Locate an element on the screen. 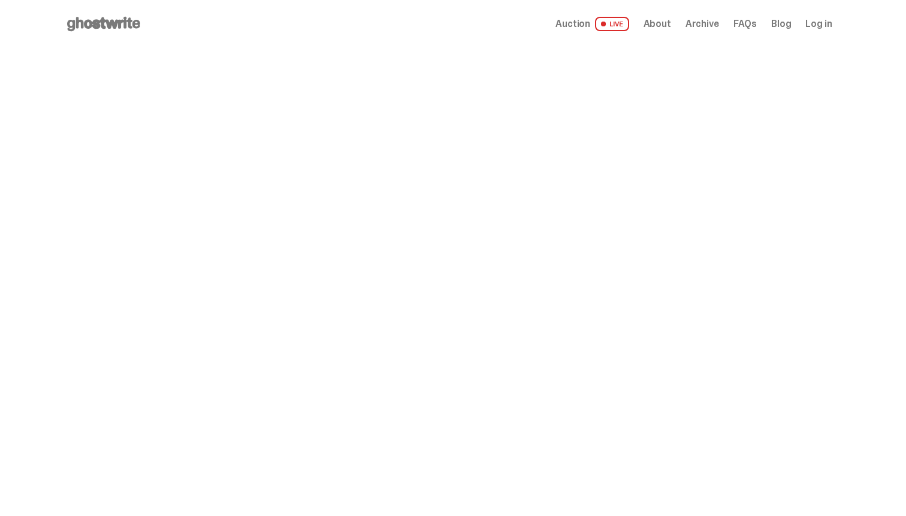  a: Log in is located at coordinates (818, 24).